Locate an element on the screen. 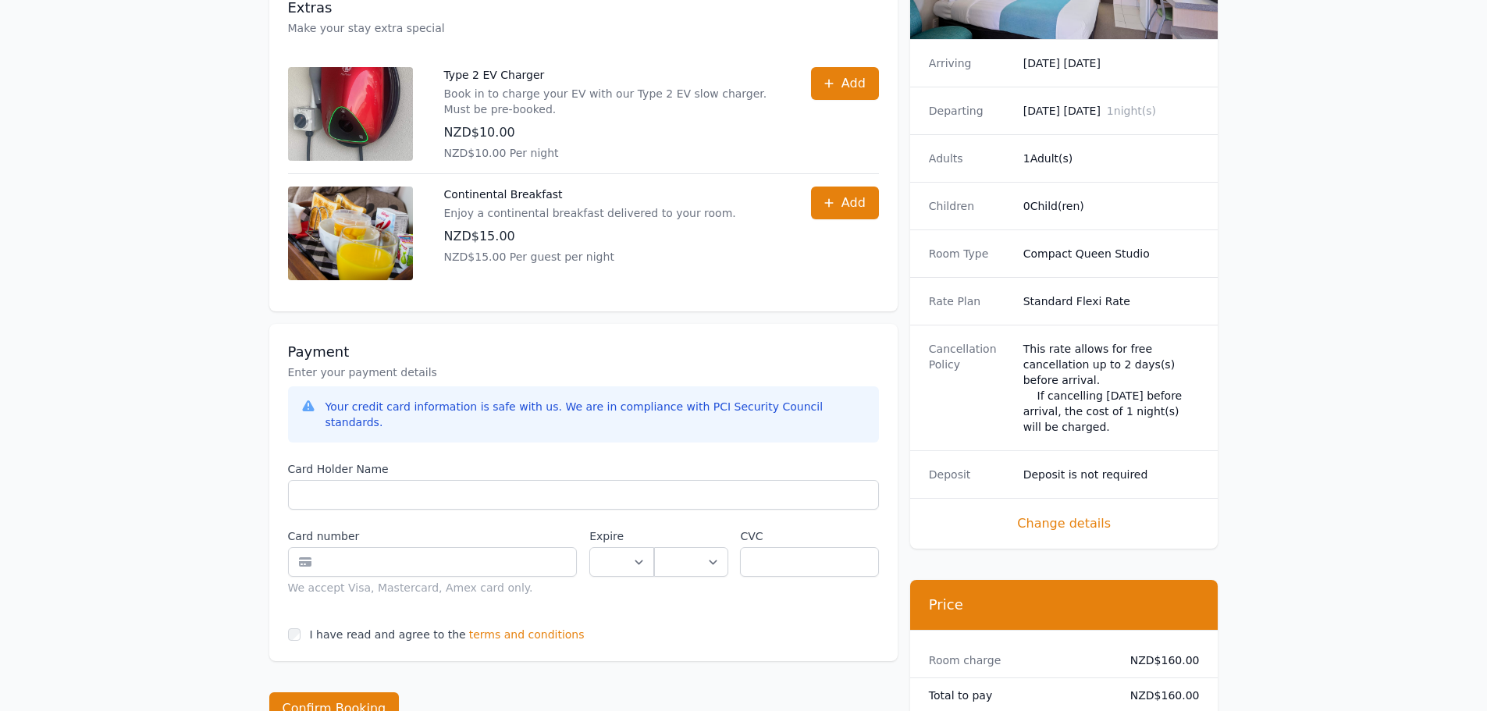 The height and width of the screenshot is (711, 1487). dd: Deposit is not required is located at coordinates (1111, 475).